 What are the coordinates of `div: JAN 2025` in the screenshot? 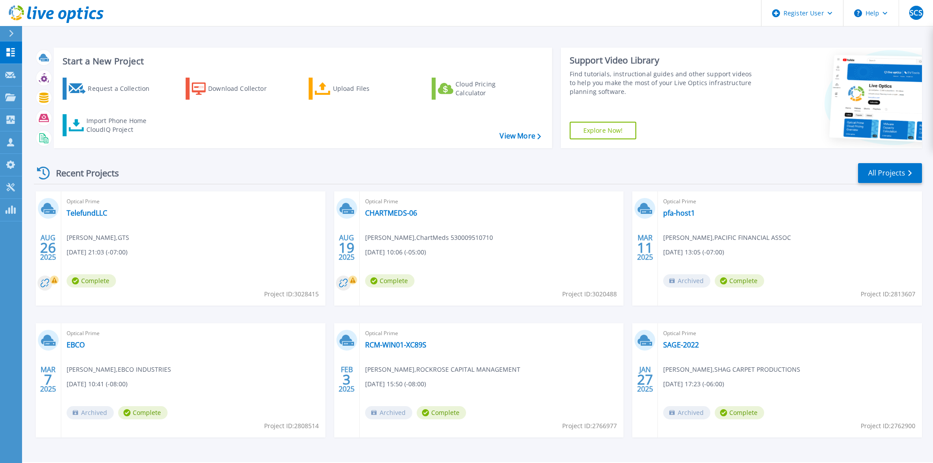 It's located at (645, 379).